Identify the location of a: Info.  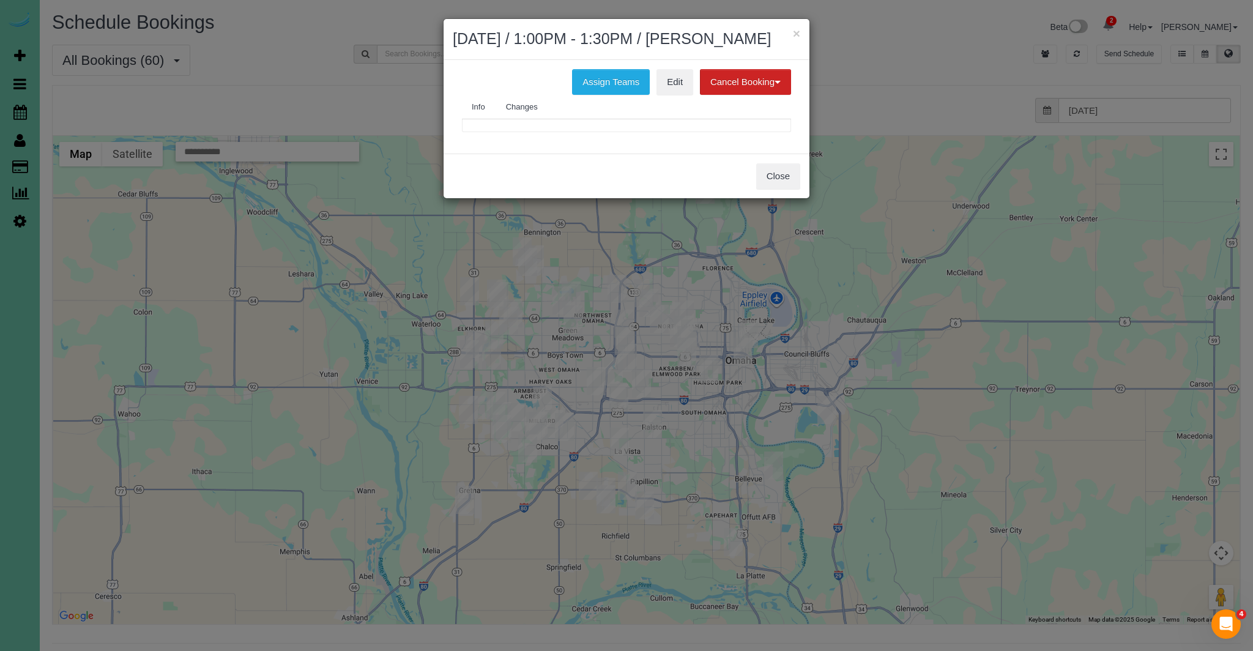
(478, 107).